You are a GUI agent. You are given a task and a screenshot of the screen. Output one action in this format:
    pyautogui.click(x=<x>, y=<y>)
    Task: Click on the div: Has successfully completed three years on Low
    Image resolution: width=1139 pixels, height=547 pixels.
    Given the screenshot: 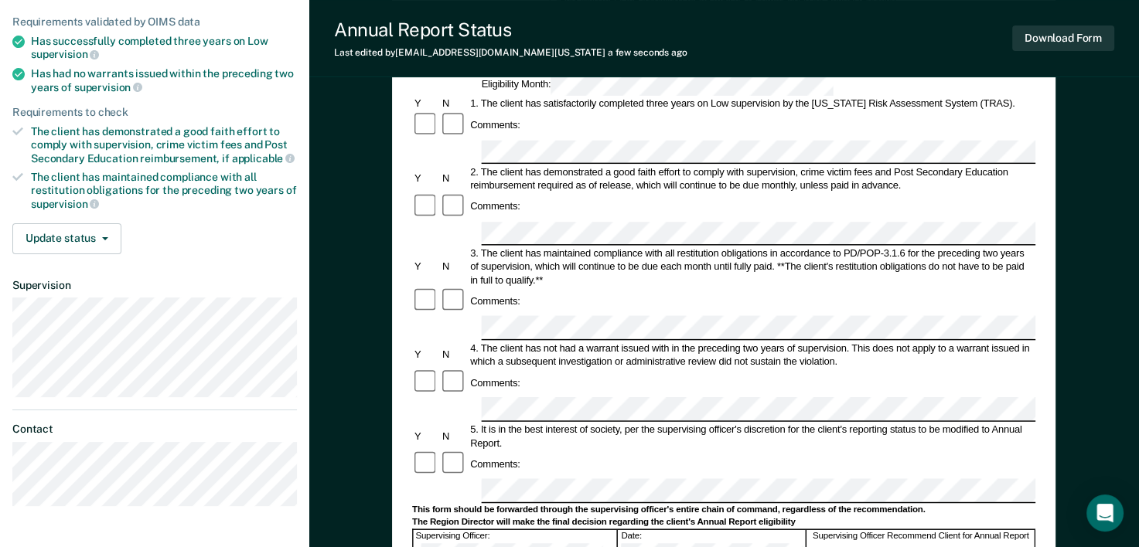 What is the action you would take?
    pyautogui.click(x=164, y=48)
    